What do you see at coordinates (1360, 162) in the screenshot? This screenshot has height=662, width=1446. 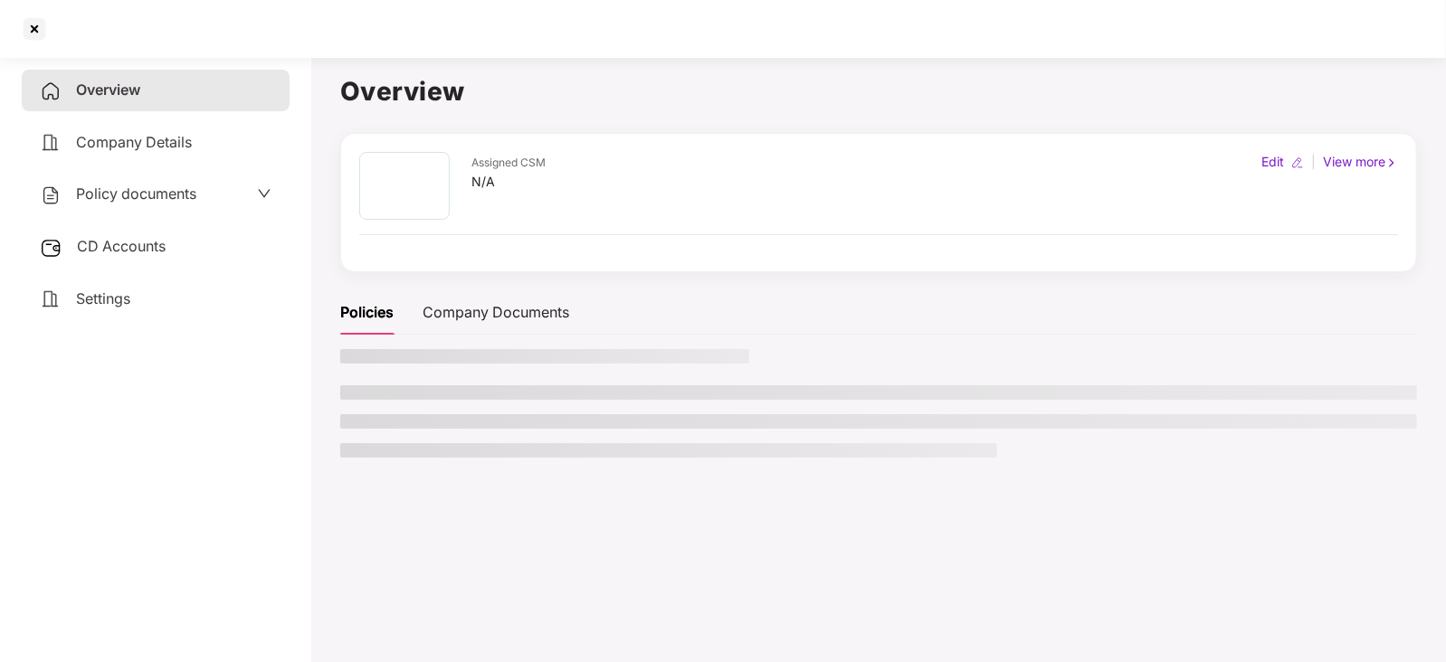 I see `div: View more` at bounding box center [1360, 162].